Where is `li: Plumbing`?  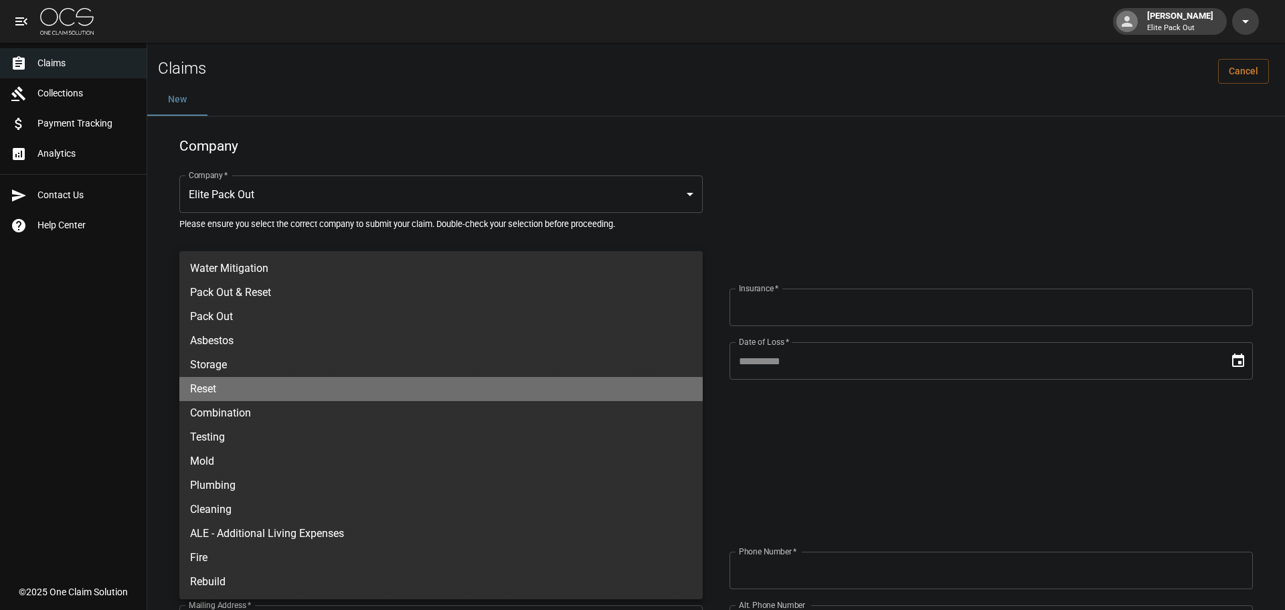 li: Plumbing is located at coordinates (441, 485).